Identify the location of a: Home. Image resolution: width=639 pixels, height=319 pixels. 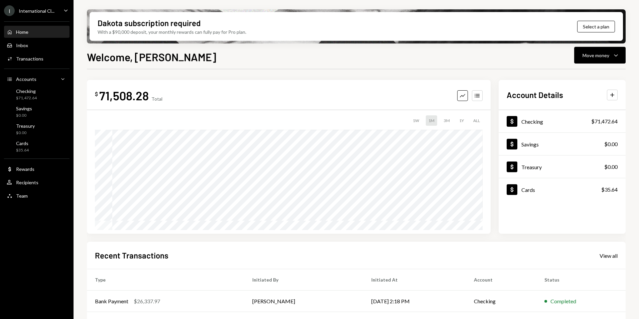
(37, 32).